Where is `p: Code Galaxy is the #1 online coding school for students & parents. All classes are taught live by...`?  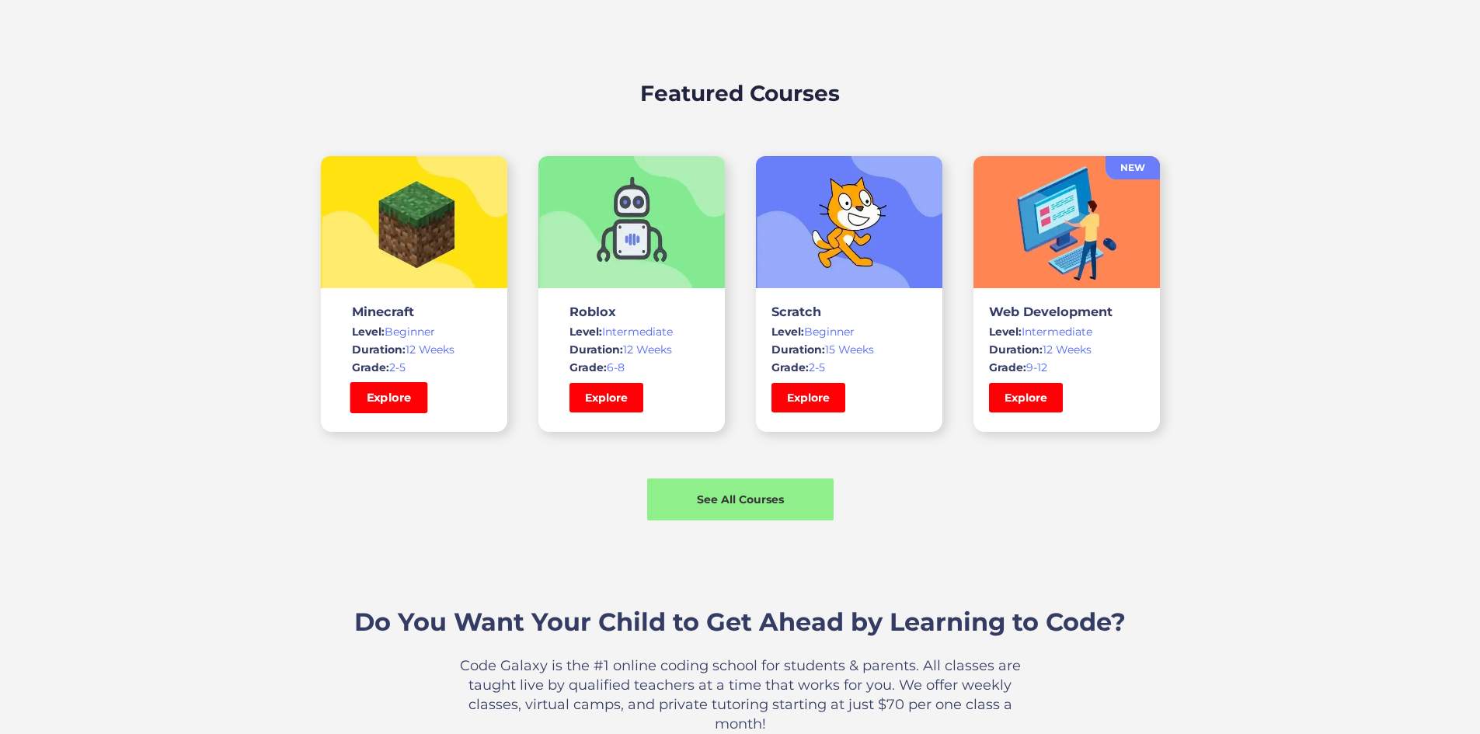
p: Code Galaxy is the #1 online coding school for students & parents. All classes are taught live by... is located at coordinates (741, 695).